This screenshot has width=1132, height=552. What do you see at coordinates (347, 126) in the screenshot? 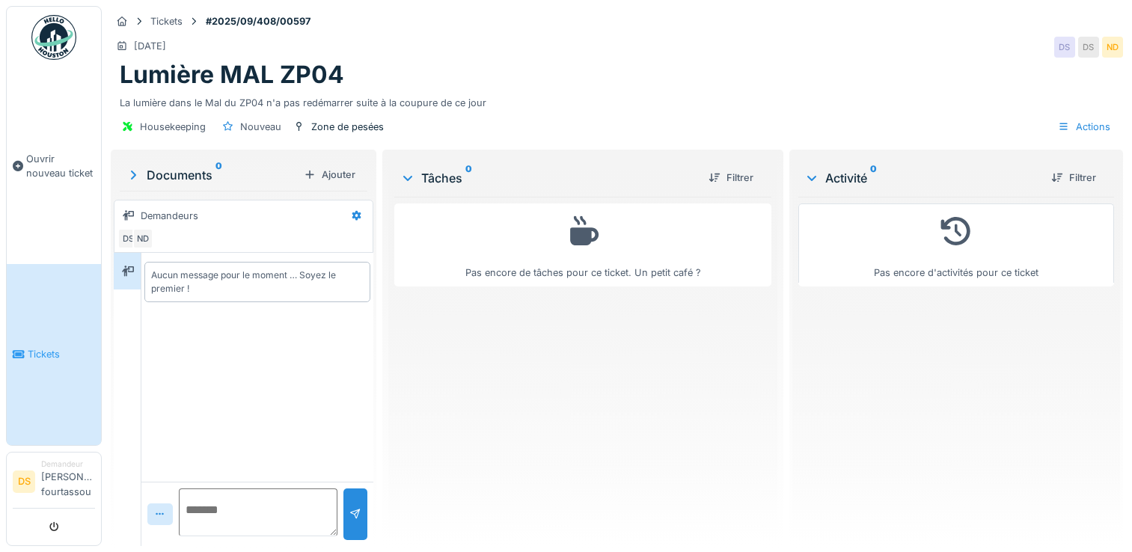
I see `div: Zone de pesées` at bounding box center [347, 126].